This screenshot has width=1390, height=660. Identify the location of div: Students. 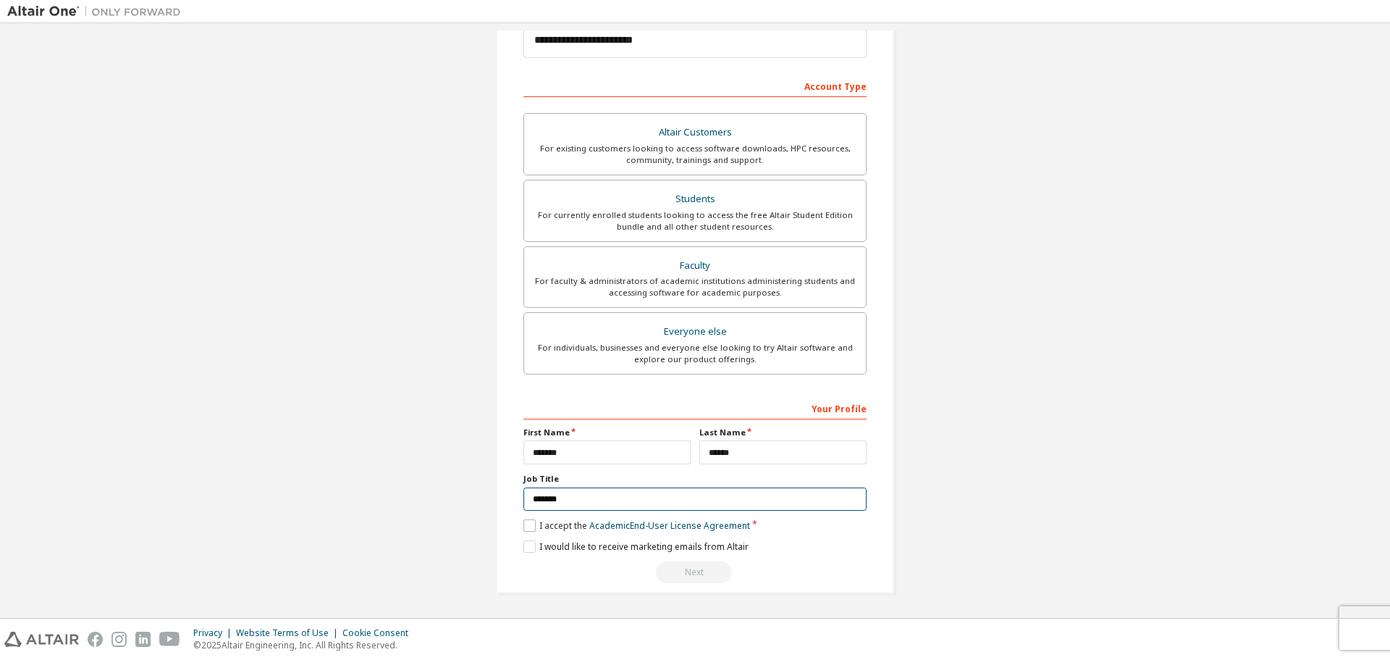
(695, 199).